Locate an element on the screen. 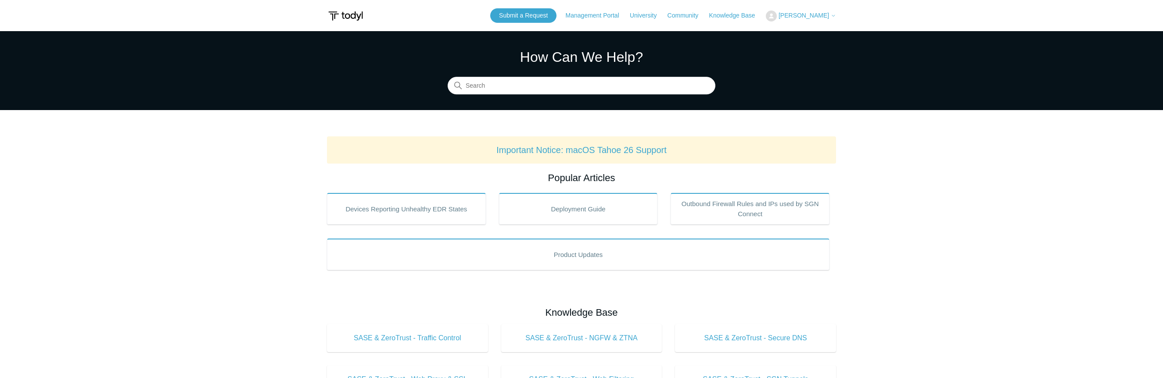 The width and height of the screenshot is (1163, 378). a: SASE & ZeroTrust - NGFW & ZTNA is located at coordinates (582, 338).